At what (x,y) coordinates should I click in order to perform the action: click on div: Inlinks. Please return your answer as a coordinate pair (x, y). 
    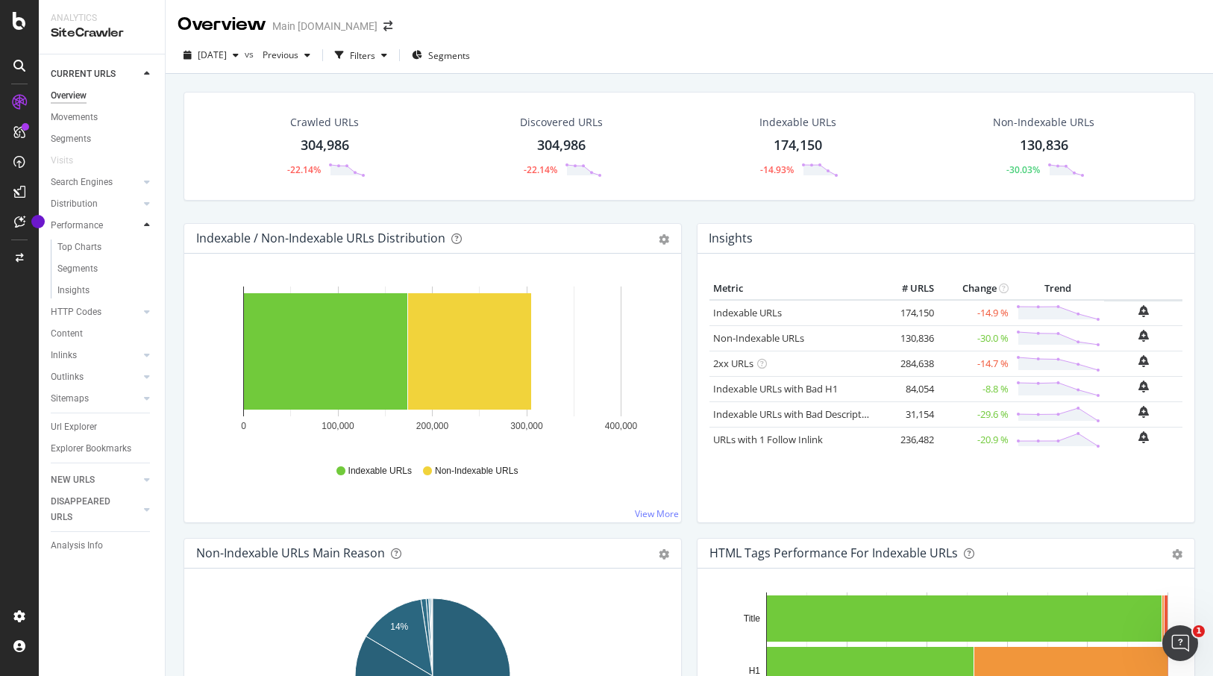
    Looking at the image, I should click on (63, 355).